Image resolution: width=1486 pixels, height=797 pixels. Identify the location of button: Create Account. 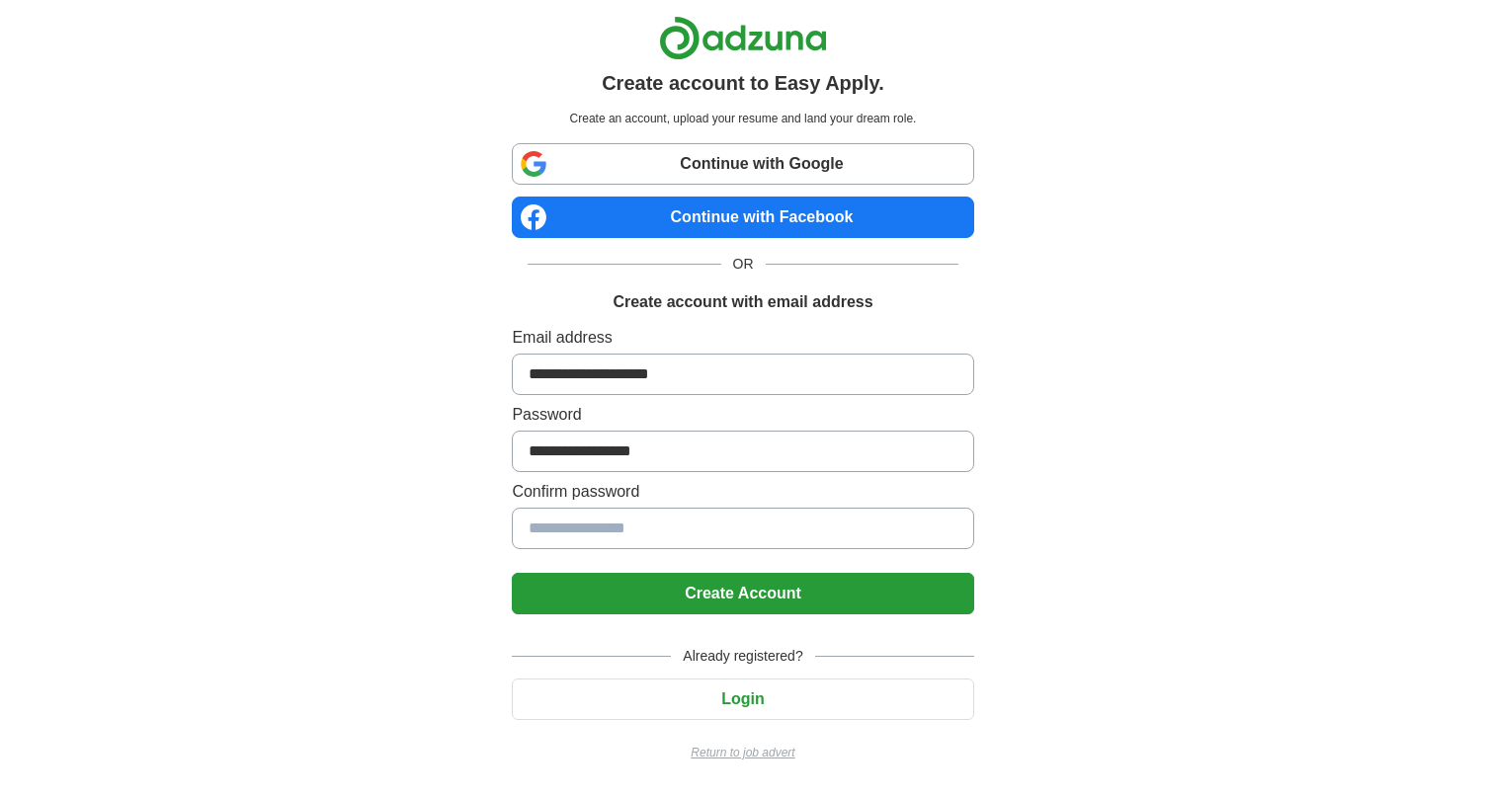
(742, 594).